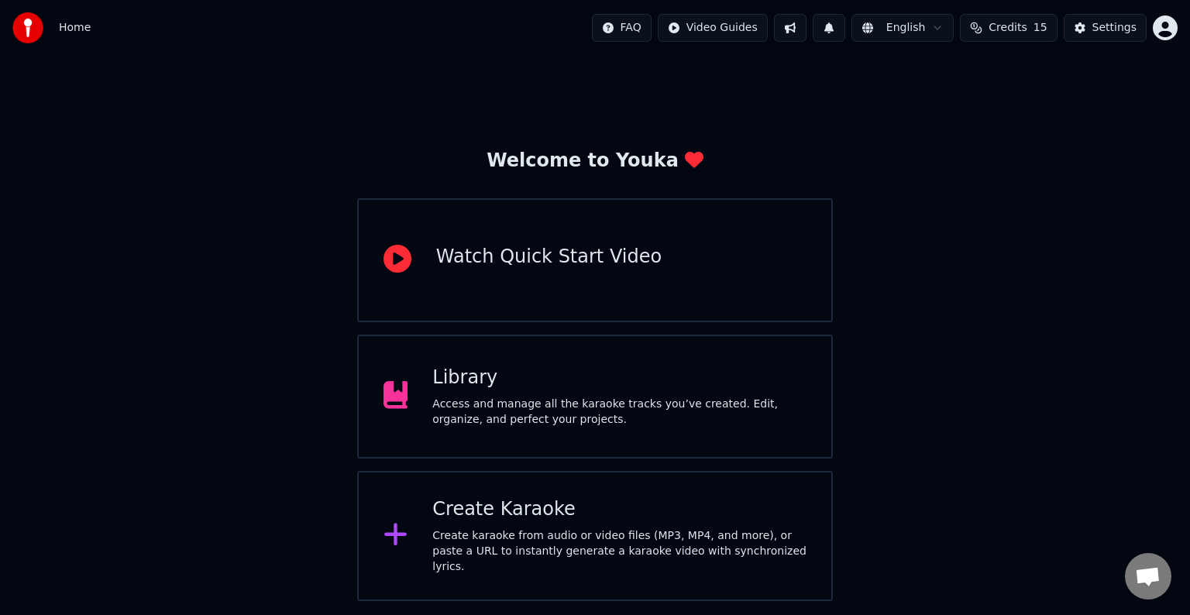 Image resolution: width=1190 pixels, height=615 pixels. Describe the element at coordinates (619, 551) in the screenshot. I see `div: Create karaoke from audio or video files (MP3, MP4, and more), or paste a URL to instantly genera...` at that location.